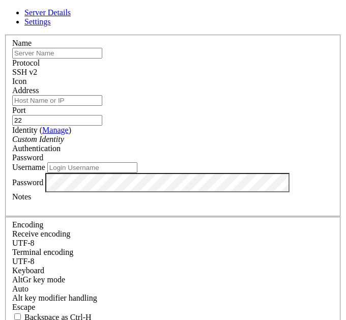 This screenshot has width=346, height=320. I want to click on a: Settings, so click(38, 21).